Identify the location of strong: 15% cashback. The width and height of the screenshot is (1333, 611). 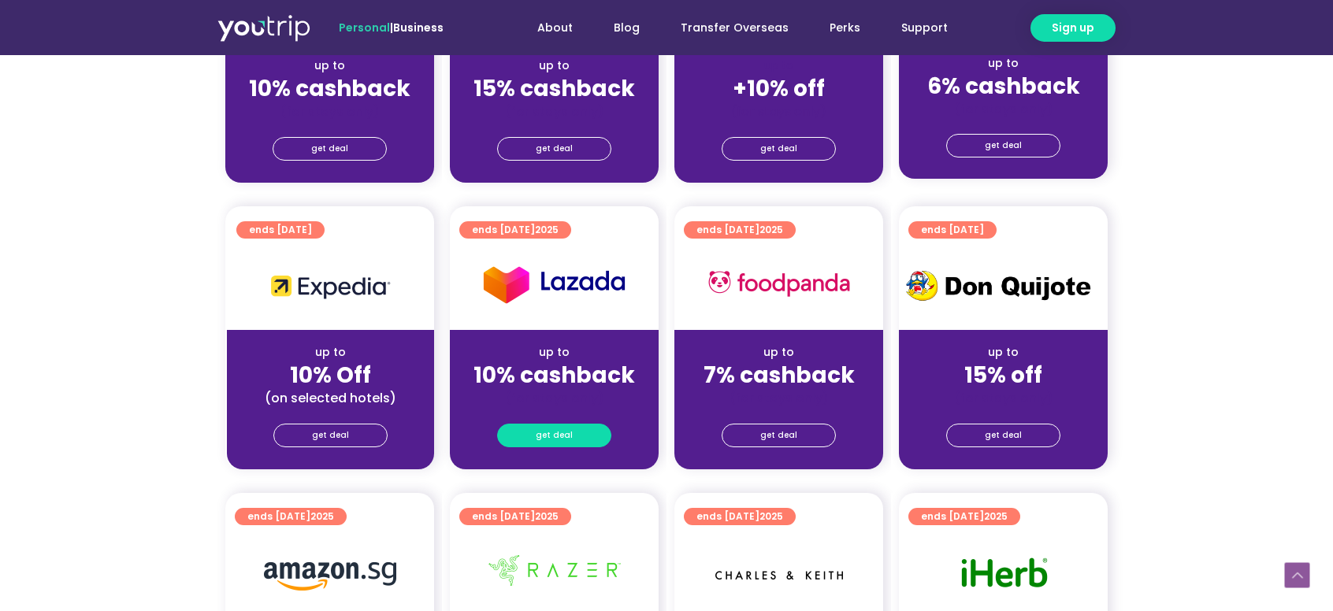
(554, 88).